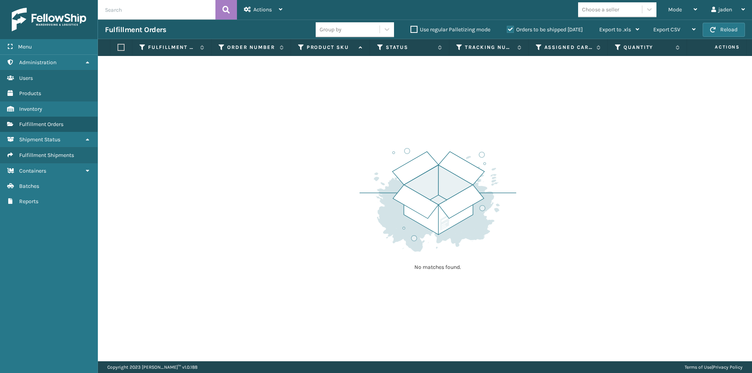 This screenshot has width=752, height=373. Describe the element at coordinates (41, 124) in the screenshot. I see `span: Fulfillment Orders` at that location.